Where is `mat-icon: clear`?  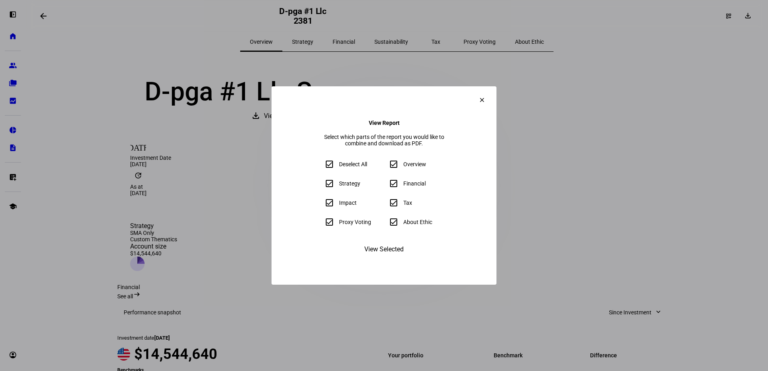
mat-icon: clear is located at coordinates (482, 100).